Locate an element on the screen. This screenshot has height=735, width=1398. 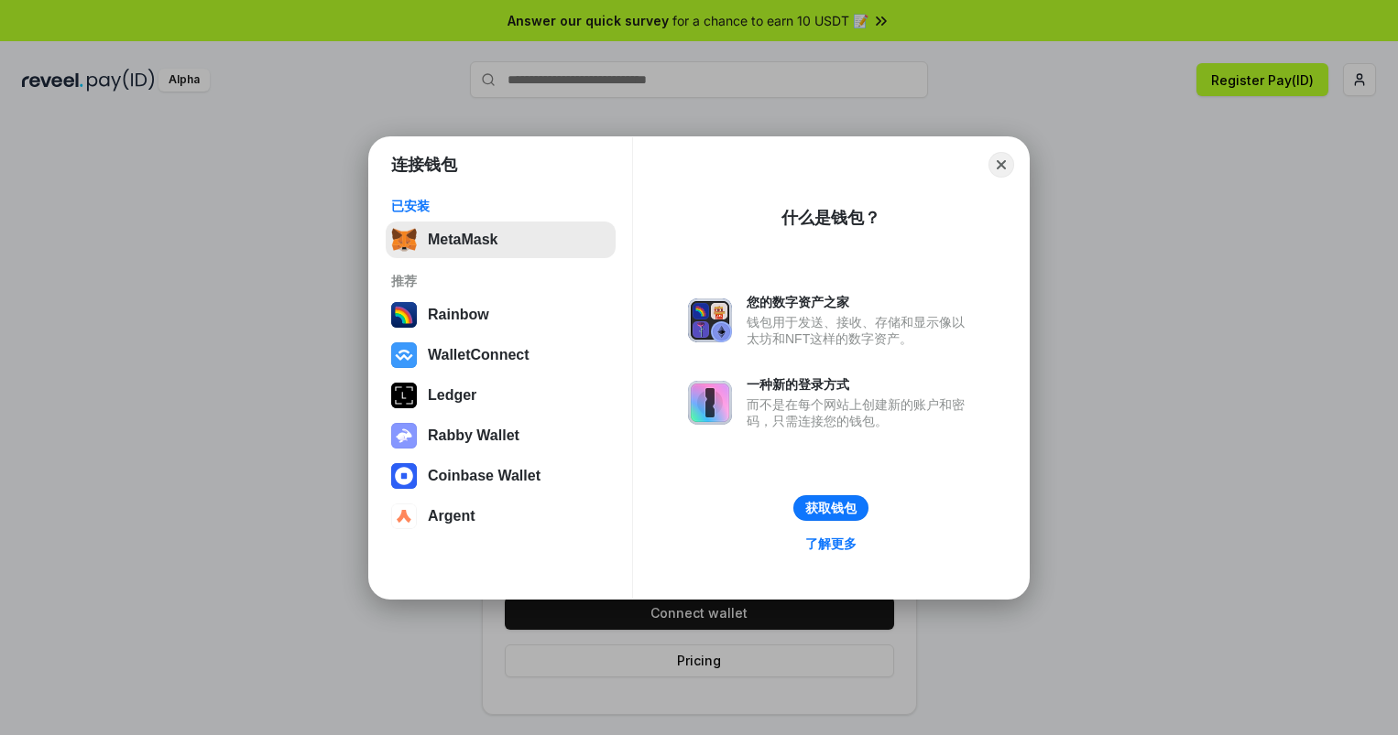
div: 了解更多 is located at coordinates (831, 544).